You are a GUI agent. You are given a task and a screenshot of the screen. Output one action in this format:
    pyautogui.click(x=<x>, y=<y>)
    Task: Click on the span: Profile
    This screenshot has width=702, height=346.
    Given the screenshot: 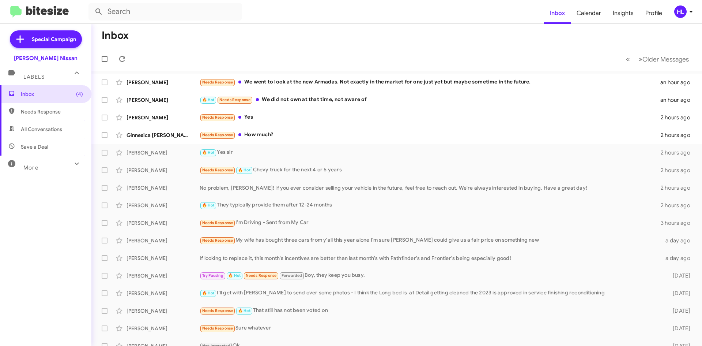 What is the action you would take?
    pyautogui.click(x=654, y=13)
    